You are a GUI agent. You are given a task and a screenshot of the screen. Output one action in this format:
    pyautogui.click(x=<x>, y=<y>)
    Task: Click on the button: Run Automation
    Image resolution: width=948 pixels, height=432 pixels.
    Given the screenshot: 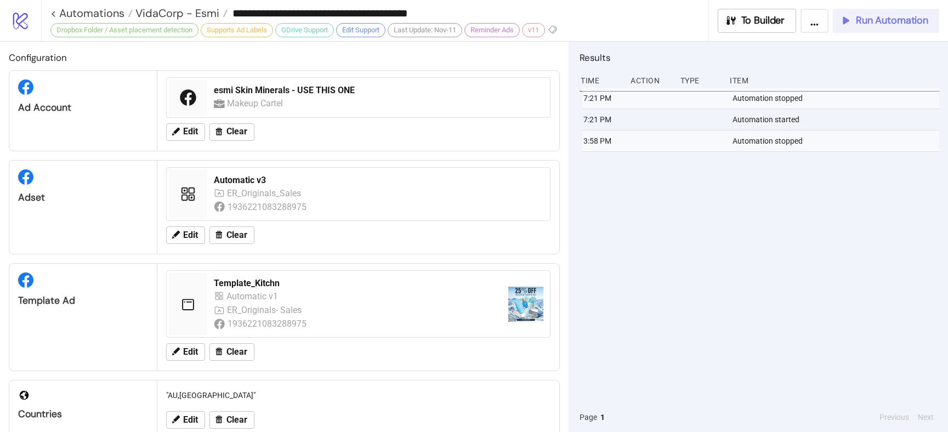 What is the action you would take?
    pyautogui.click(x=886, y=21)
    